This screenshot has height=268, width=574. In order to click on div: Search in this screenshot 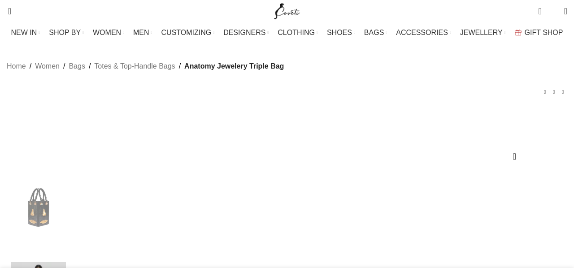, I will do `click(7, 11)`.